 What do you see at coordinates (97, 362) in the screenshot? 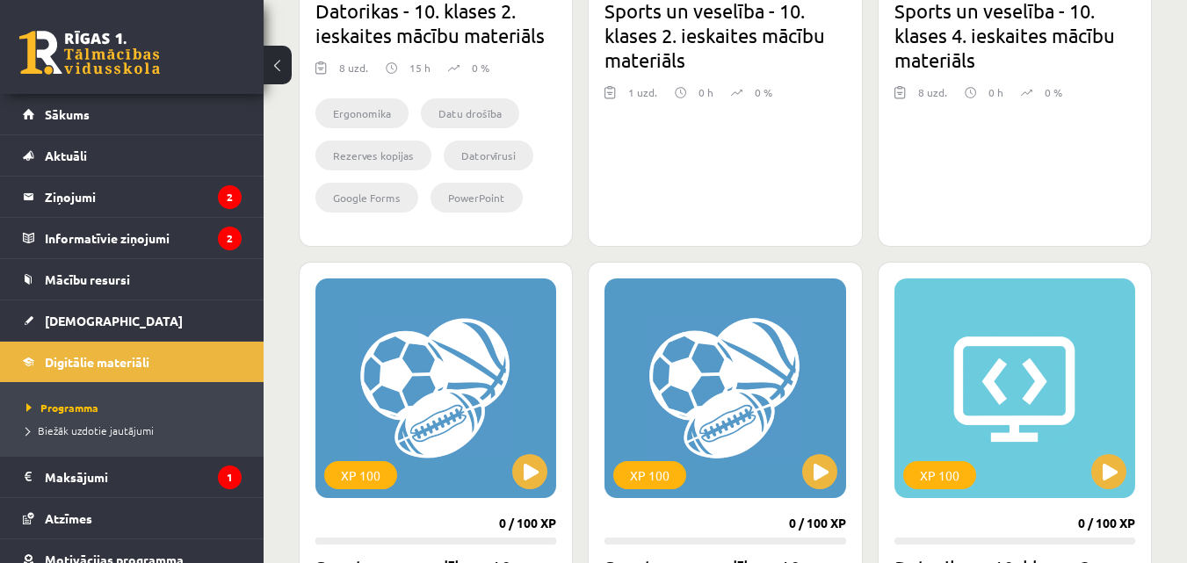
I see `span: Digitālie materiāli` at bounding box center [97, 362].